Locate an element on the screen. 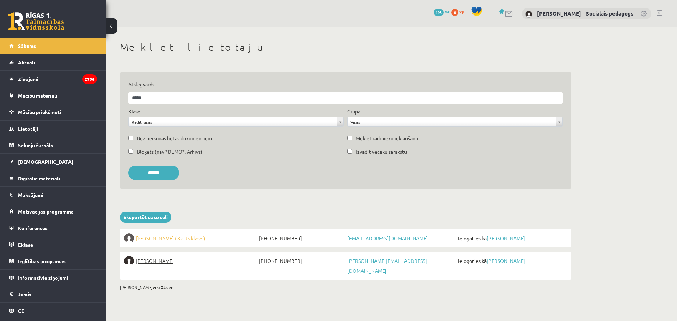 Image resolution: width=677 pixels, height=321 pixels. h1: Meklēt lietotāju is located at coordinates (346, 47).